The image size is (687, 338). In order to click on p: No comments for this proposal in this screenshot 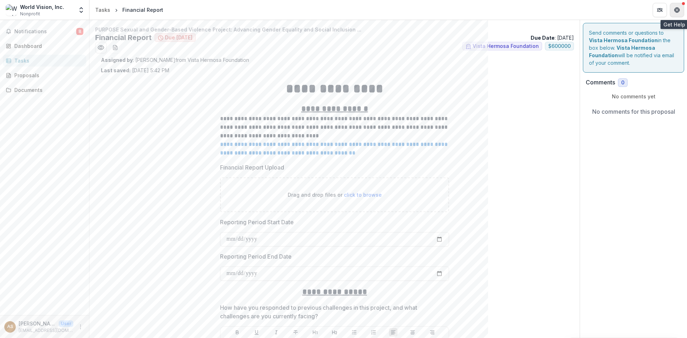, I will do `click(634, 112)`.